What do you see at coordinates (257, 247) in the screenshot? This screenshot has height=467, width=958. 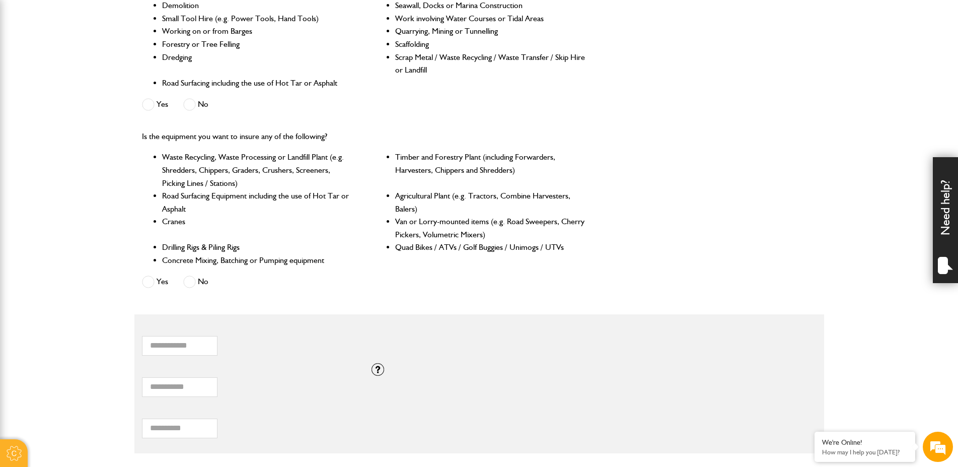 I see `li: Drilling Rigs & Piling Rigs` at bounding box center [257, 247].